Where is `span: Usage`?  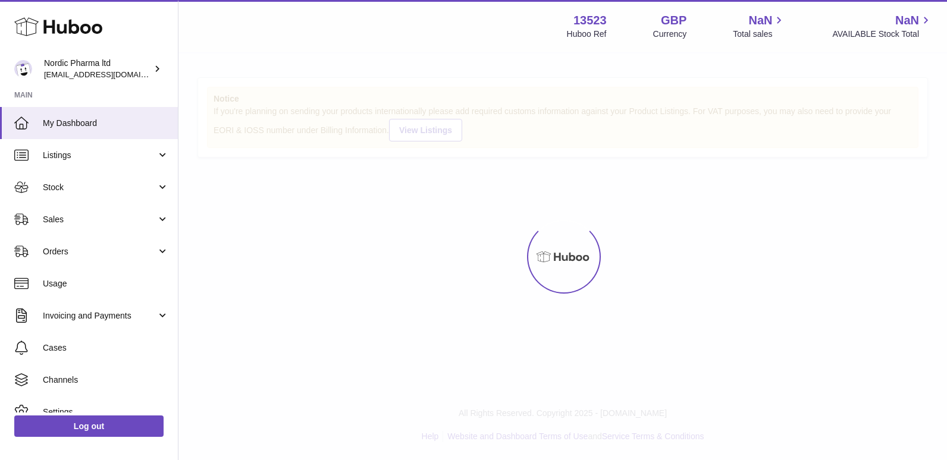 span: Usage is located at coordinates (106, 284).